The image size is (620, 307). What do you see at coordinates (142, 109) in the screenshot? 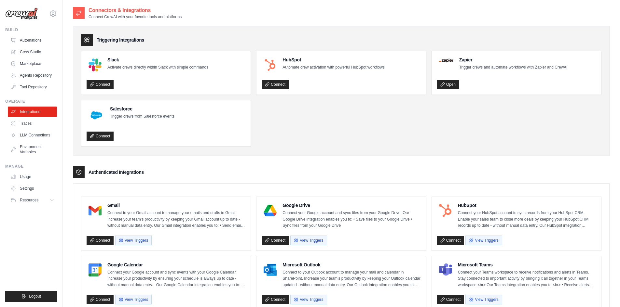
I see `h4: Salesforce` at bounding box center [142, 109].